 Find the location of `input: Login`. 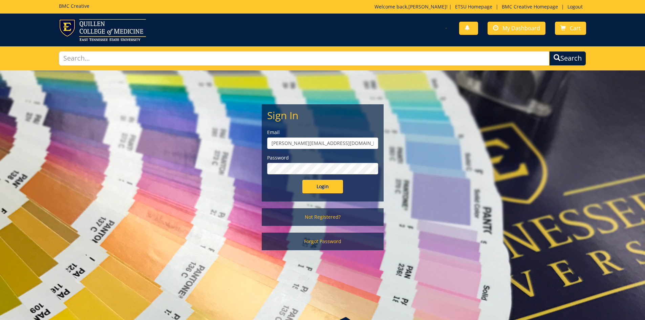

input: Login is located at coordinates (323, 187).